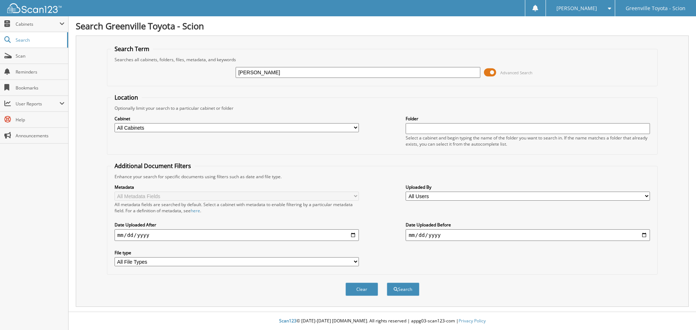 The width and height of the screenshot is (696, 330). Describe the element at coordinates (655, 8) in the screenshot. I see `span: Greenville Toyota - Scion` at that location.